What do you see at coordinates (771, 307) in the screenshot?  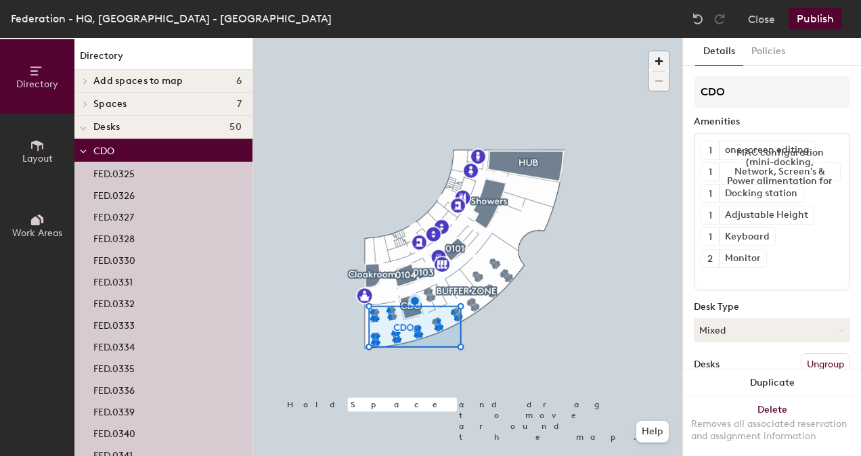 I see `div: Desk Type` at bounding box center [771, 307].